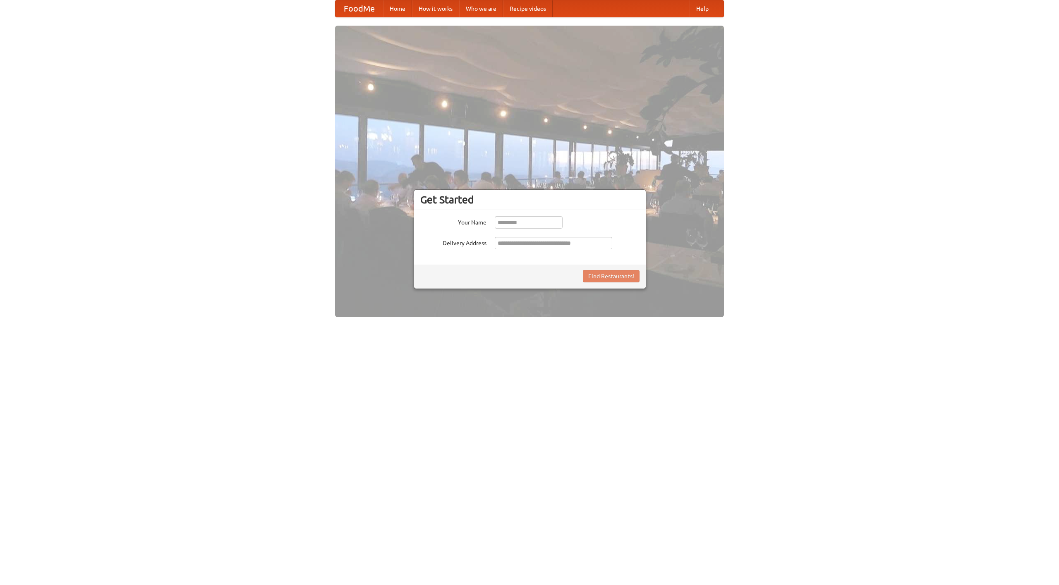 The height and width of the screenshot is (585, 1059). I want to click on label: Delivery Address, so click(453, 242).